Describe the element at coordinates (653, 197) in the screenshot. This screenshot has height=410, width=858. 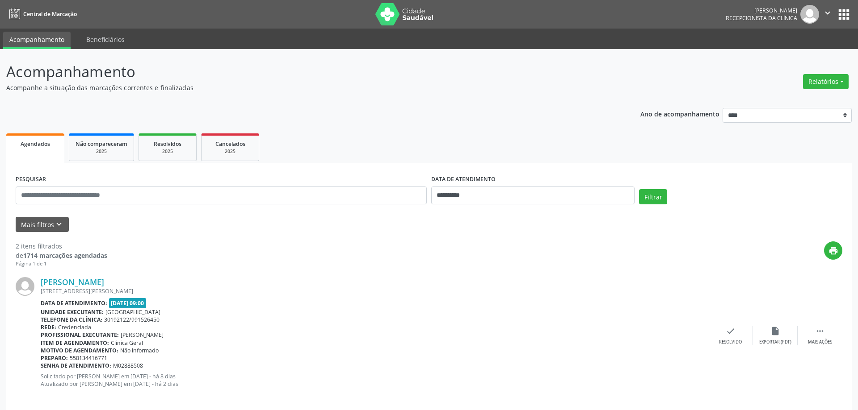
I see `button: Filtrar` at that location.